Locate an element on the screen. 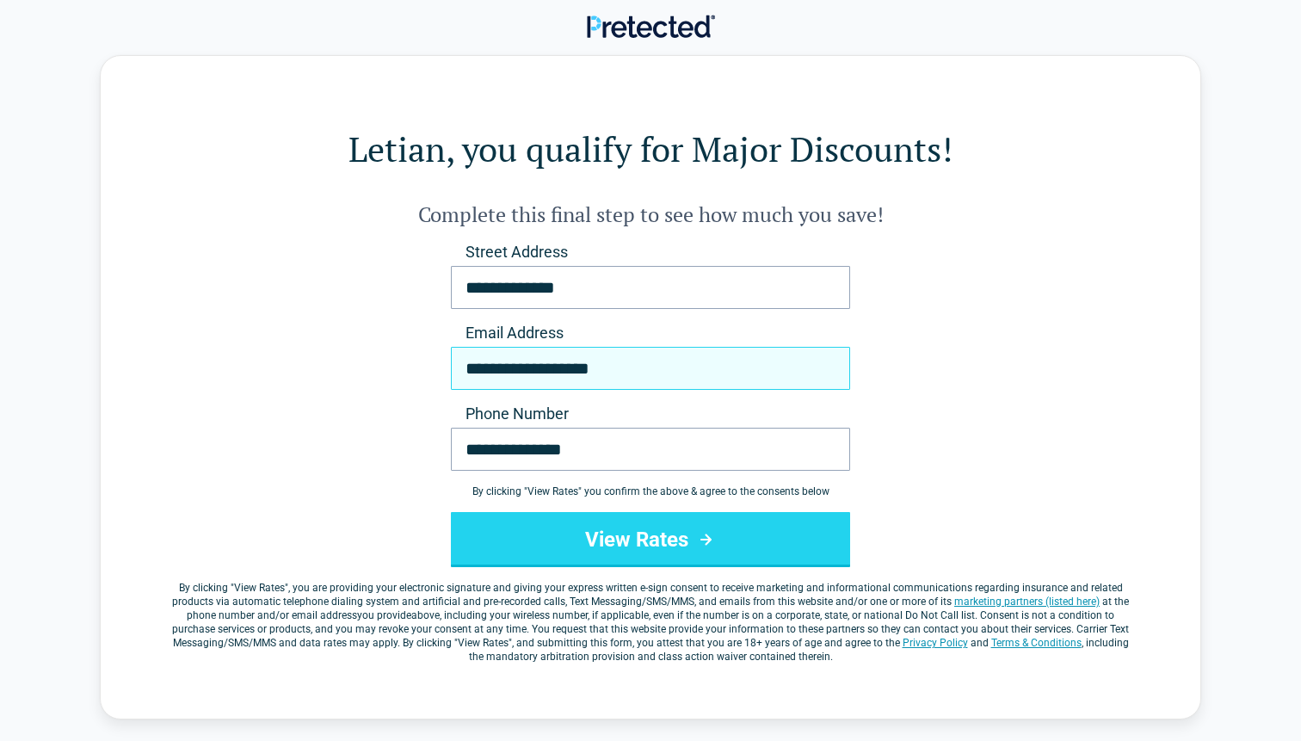 The width and height of the screenshot is (1301, 741). label: By clicking " ", you are providing your electronic signature and giving your express written e-si... is located at coordinates (651, 622).